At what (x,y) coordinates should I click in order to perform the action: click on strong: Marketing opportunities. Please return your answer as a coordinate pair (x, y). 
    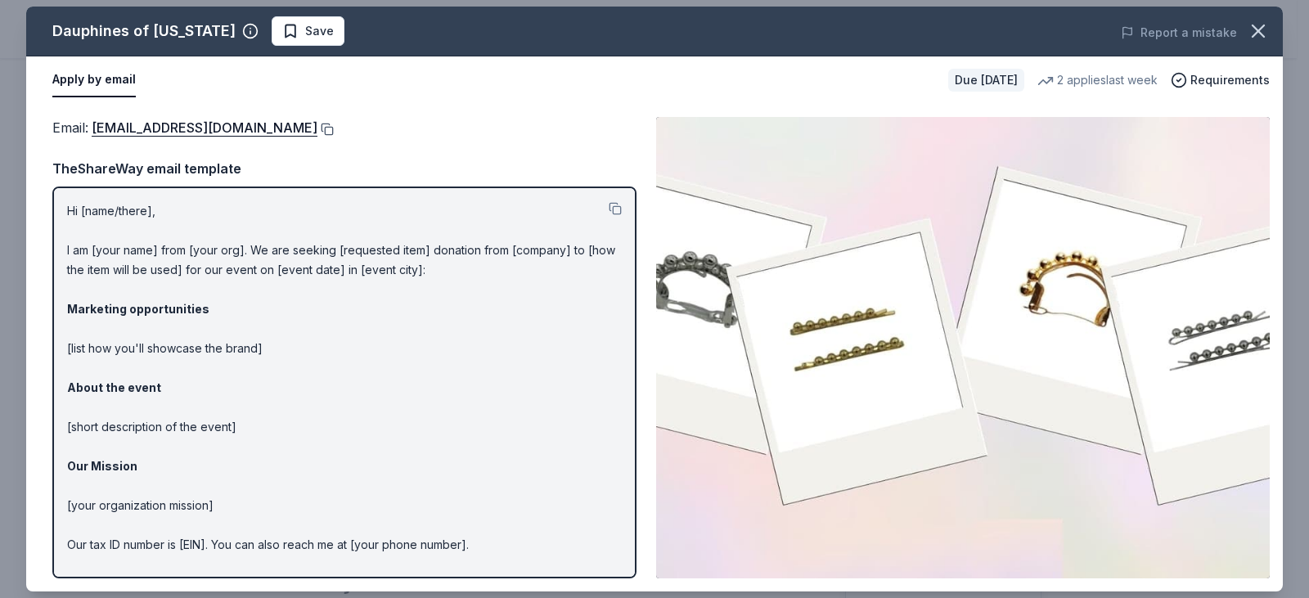
    Looking at the image, I should click on (138, 308).